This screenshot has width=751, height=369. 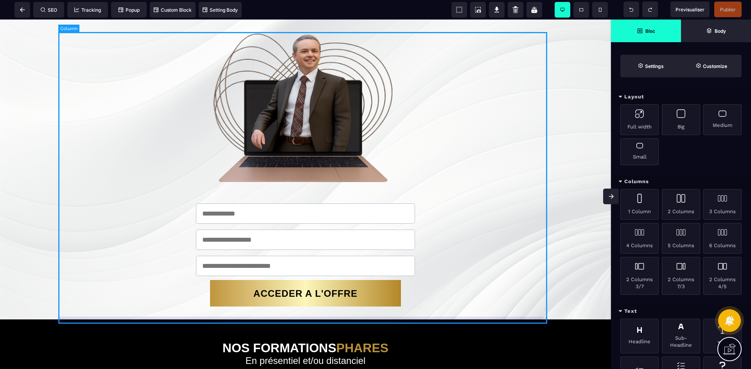 I want to click on div: Sub-Headline, so click(x=681, y=336).